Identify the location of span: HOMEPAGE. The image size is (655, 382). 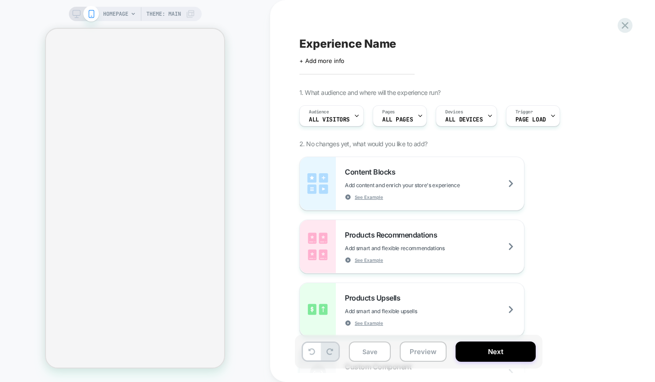
(116, 14).